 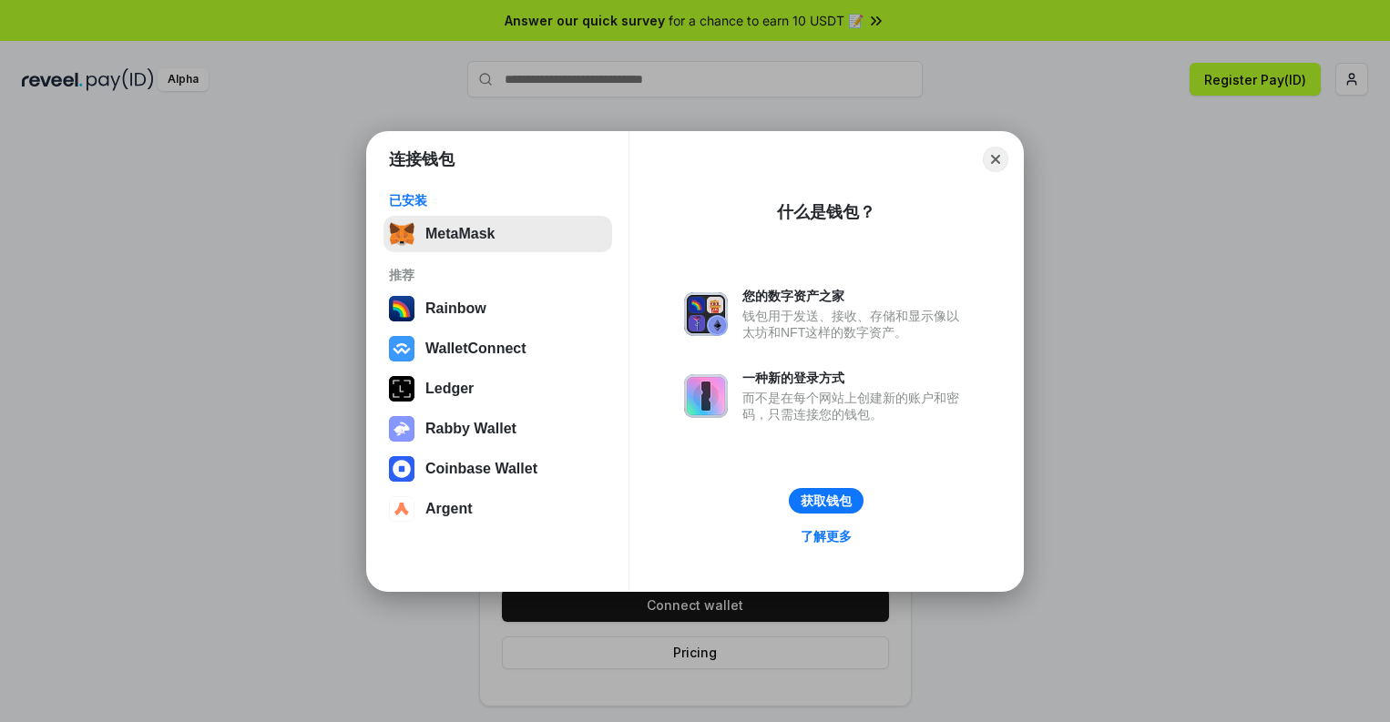 I want to click on img: svg+xml,%3Csvg%20fill%3D%22none%22%20height%3D%2233%22%20viewBox%3D%220%200%2035%2033%22%20width%..., so click(x=402, y=234).